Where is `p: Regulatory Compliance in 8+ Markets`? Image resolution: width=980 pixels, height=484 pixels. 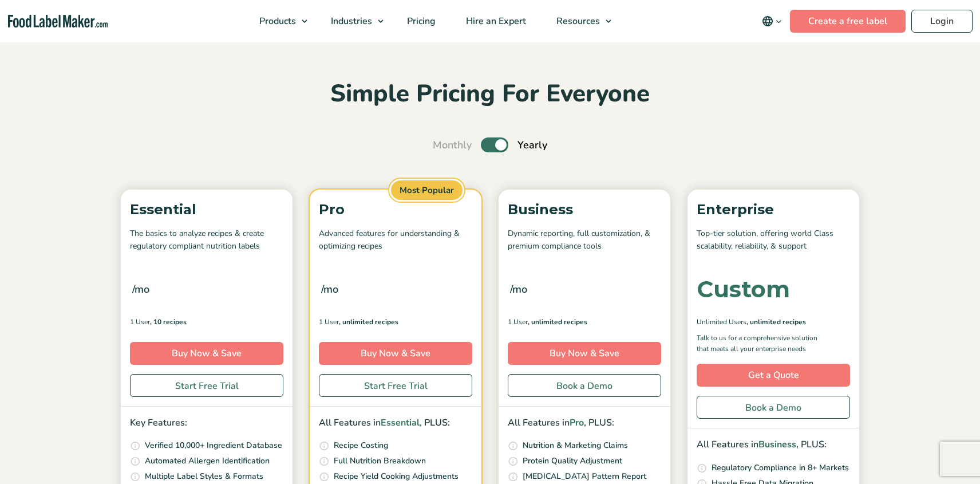
p: Regulatory Compliance in 8+ Markets is located at coordinates (781, 468).